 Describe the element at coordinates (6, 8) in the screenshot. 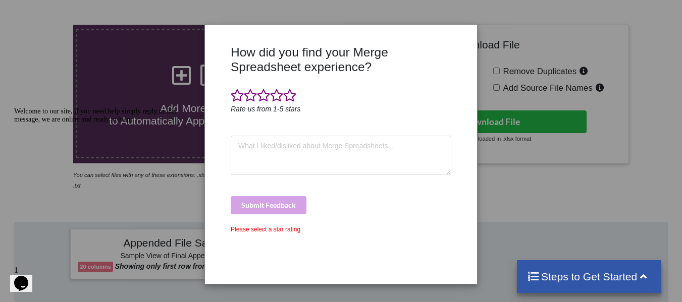

I see `span: 1` at that location.